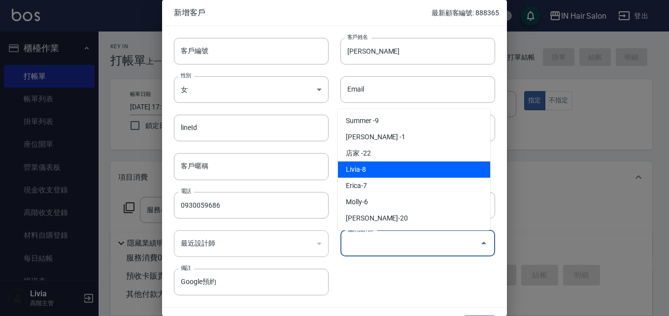 Image resolution: width=669 pixels, height=316 pixels. I want to click on label: 客戶姓名, so click(358, 37).